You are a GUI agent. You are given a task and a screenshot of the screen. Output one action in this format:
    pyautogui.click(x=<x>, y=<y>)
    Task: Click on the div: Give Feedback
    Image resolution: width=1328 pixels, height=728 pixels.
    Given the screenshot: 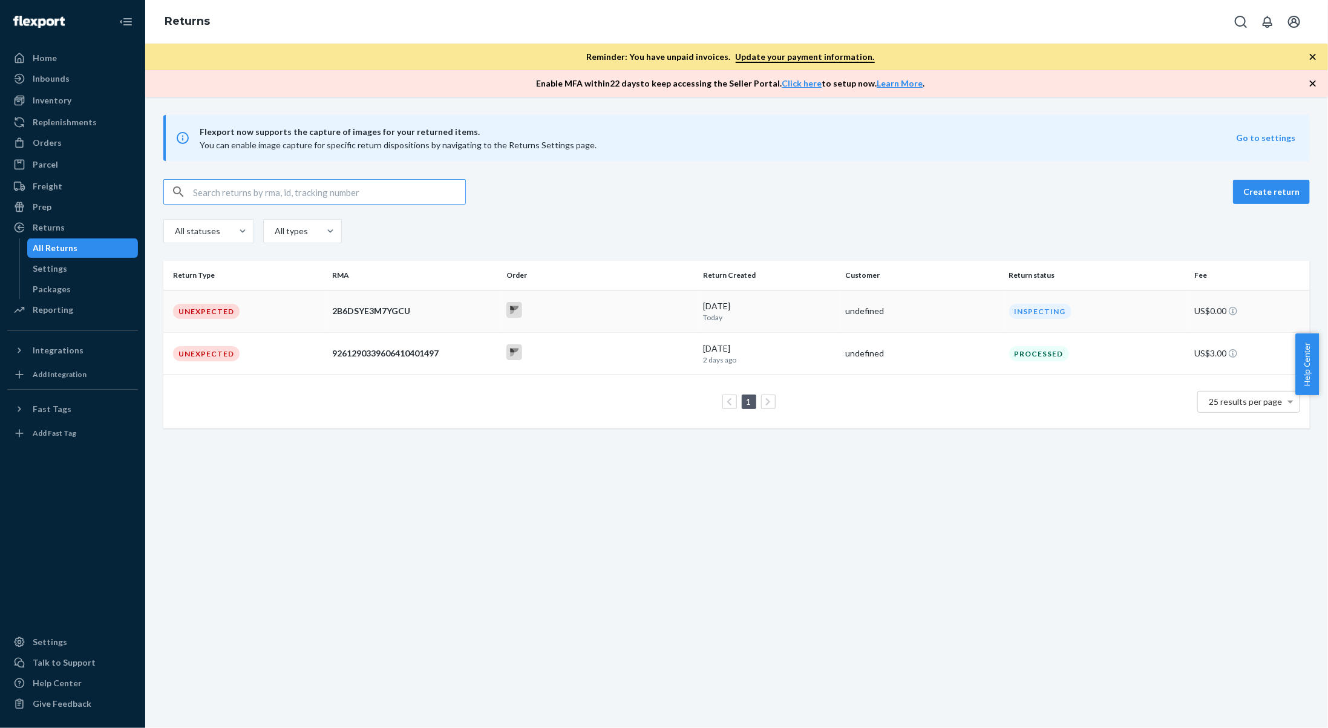 What is the action you would take?
    pyautogui.click(x=62, y=704)
    